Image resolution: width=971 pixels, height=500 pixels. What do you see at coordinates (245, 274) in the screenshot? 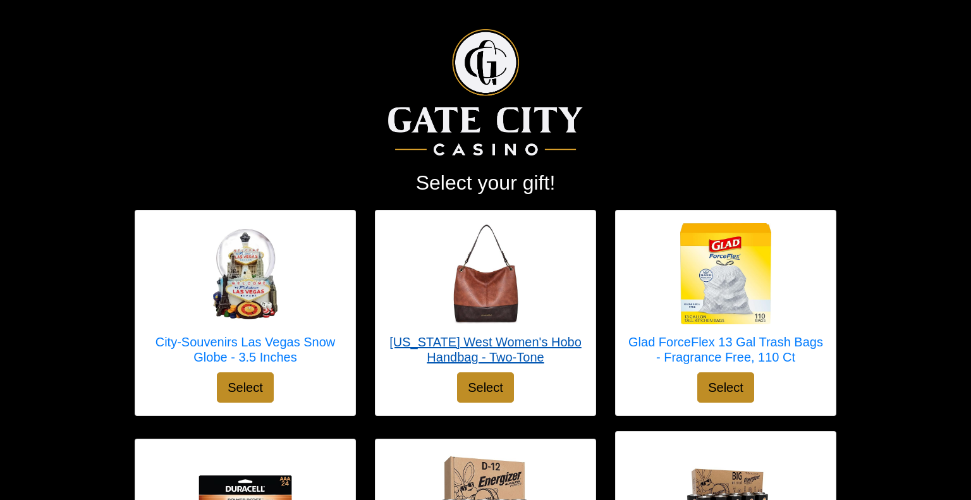
I see `img: City-Souvenirs Las Vegas Snow Globe - 3.5 Inches` at bounding box center [245, 274].